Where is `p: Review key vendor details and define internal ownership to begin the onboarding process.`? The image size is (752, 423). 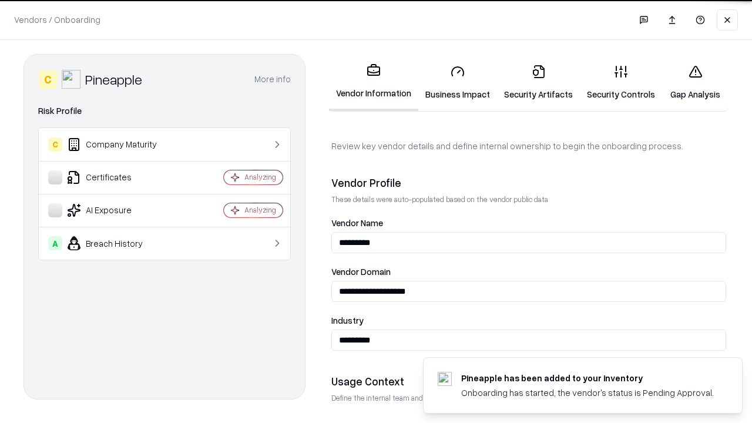 p: Review key vendor details and define internal ownership to begin the onboarding process. is located at coordinates (529, 146).